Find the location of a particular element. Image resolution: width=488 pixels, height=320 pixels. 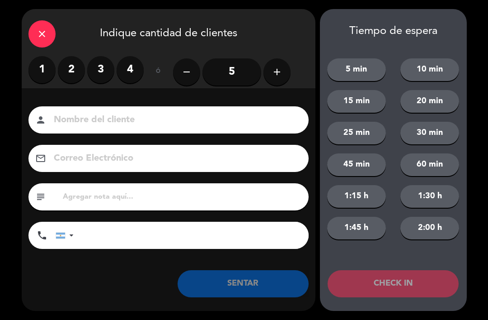

button: 1:30 h is located at coordinates (430, 196).